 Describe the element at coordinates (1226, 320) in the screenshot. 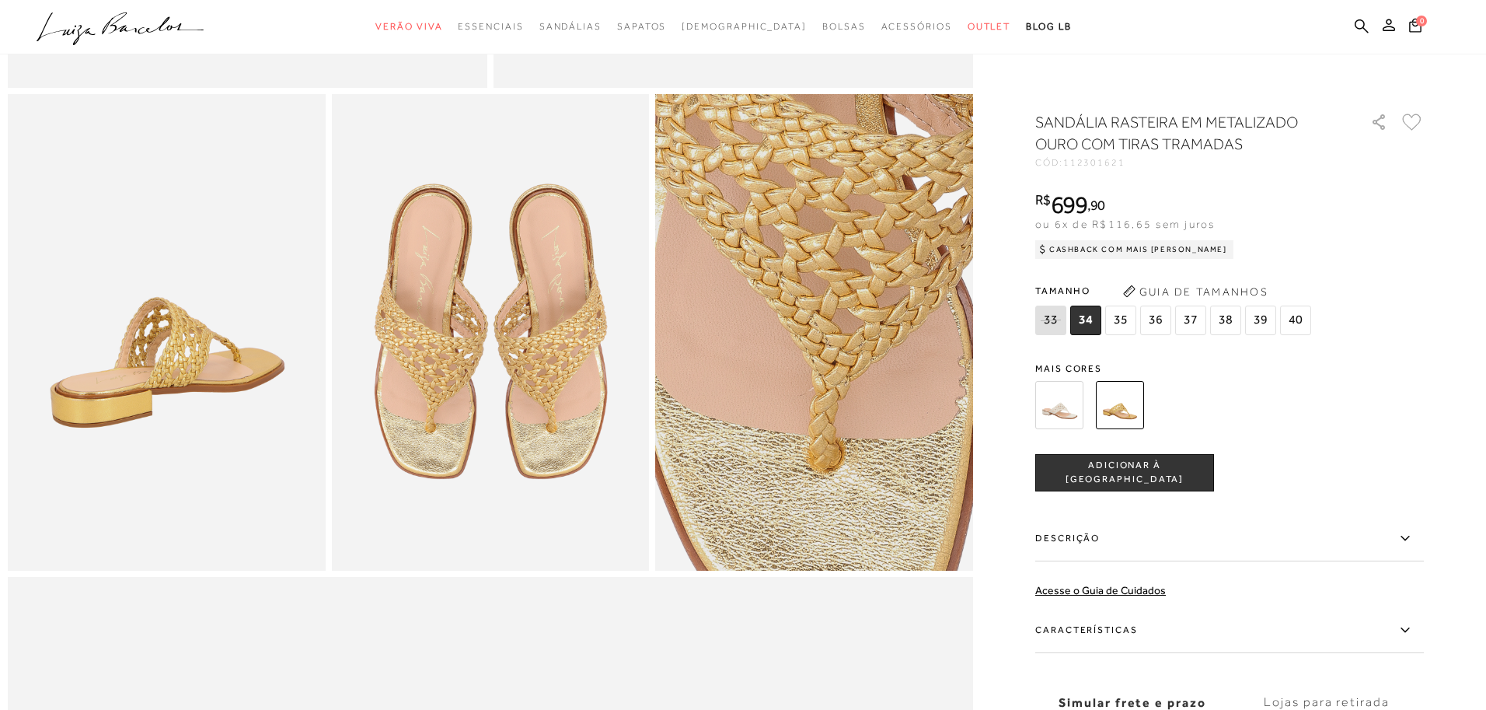

I see `span: 38` at that location.